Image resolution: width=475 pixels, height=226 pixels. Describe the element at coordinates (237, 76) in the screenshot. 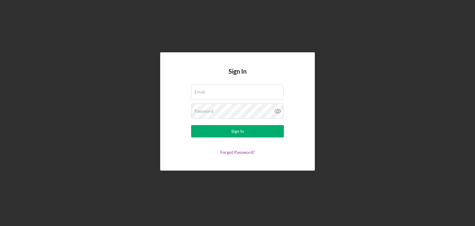

I see `h4: Sign In` at that location.